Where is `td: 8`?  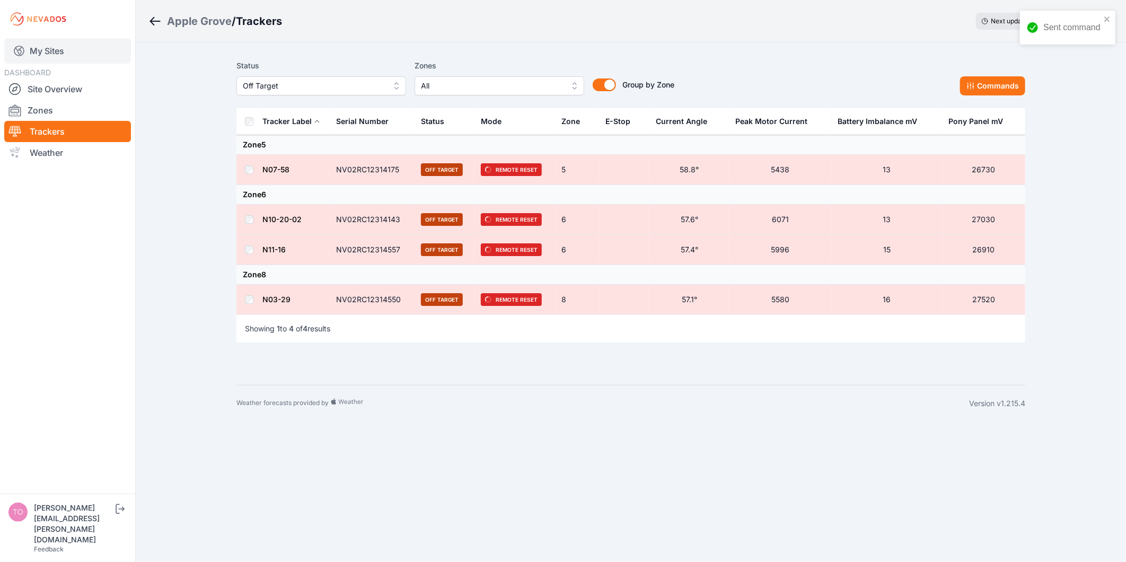
td: 8 is located at coordinates (577, 299).